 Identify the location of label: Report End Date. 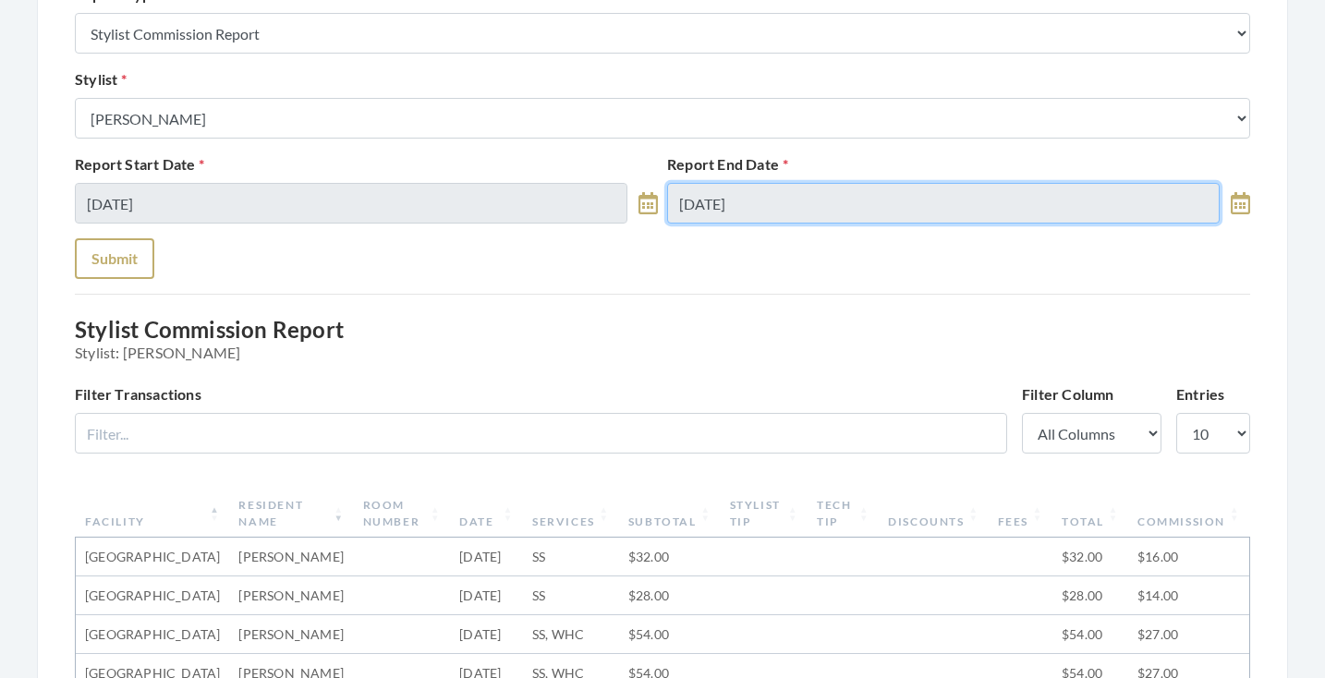
(727, 165).